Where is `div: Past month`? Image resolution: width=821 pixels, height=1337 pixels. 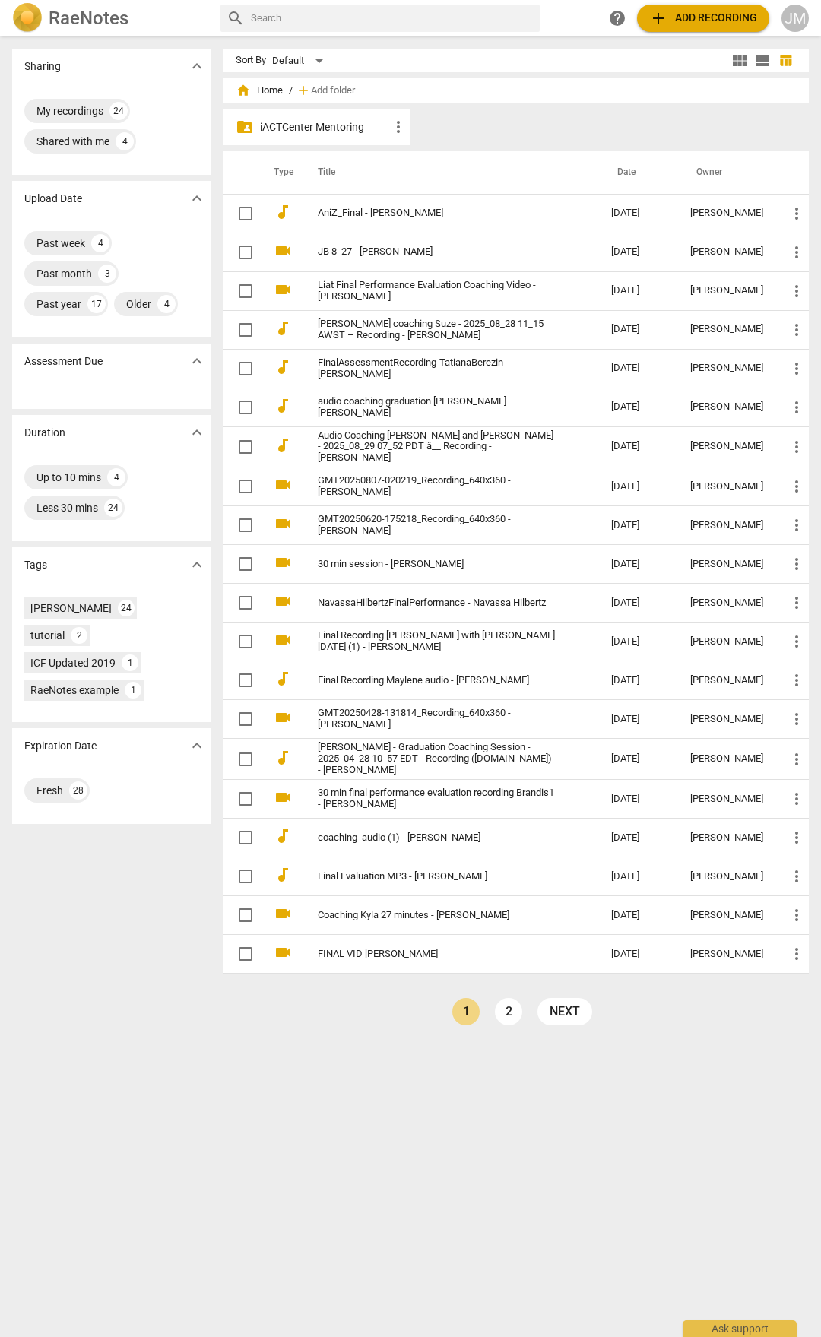 div: Past month is located at coordinates (64, 274).